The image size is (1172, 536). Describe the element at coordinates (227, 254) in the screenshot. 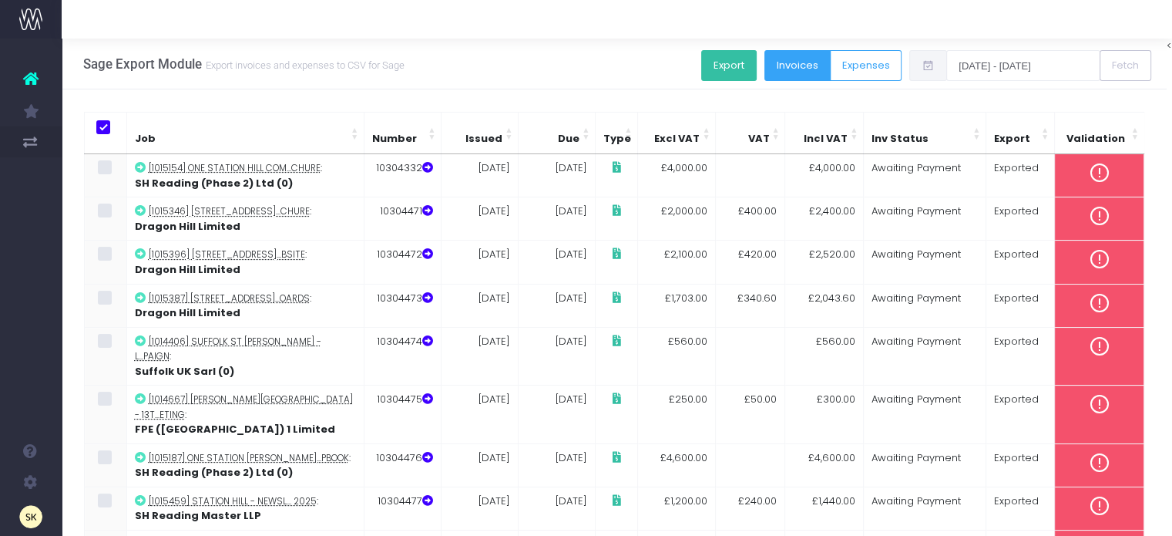

I see `abbr: [1015396] 20 St James's Square - Website` at that location.